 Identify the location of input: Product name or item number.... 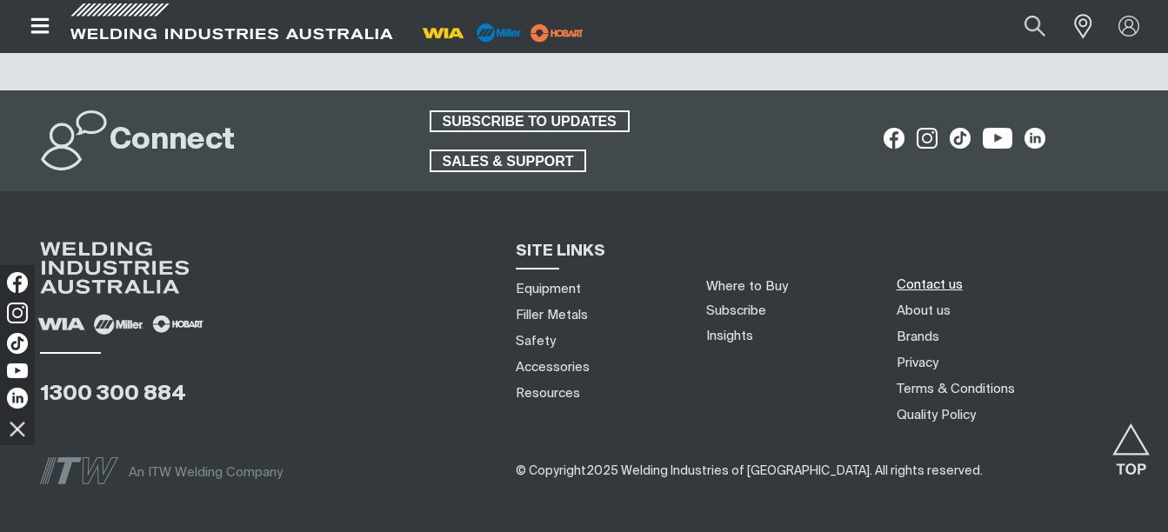
(1024, 26).